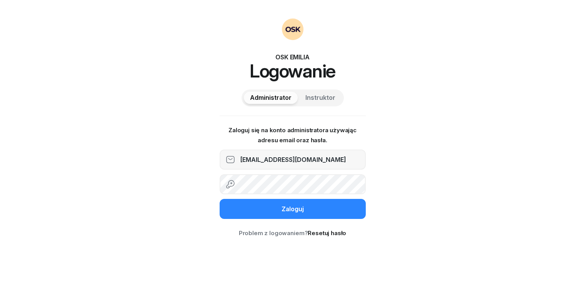  I want to click on div: Problem z logowaniem?, so click(293, 233).